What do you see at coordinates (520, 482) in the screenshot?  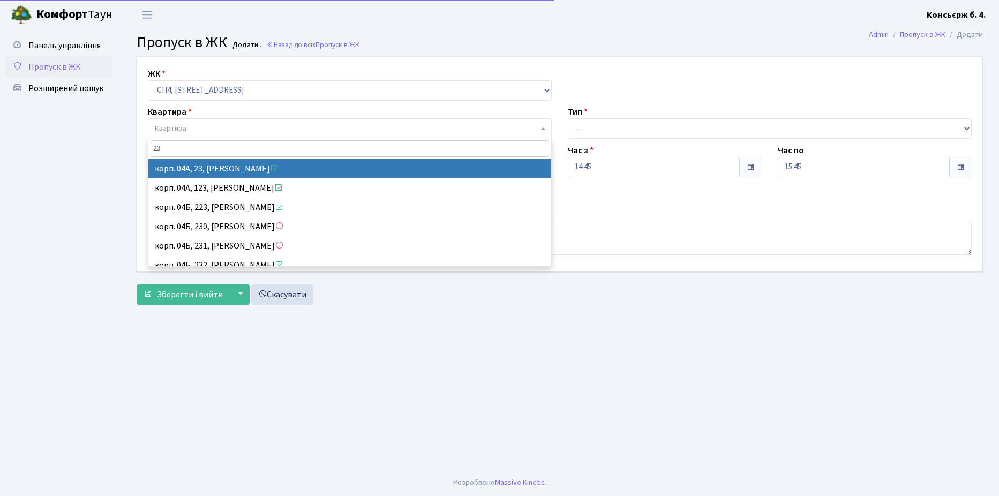 I see `a: Massive Kinetic` at bounding box center [520, 482].